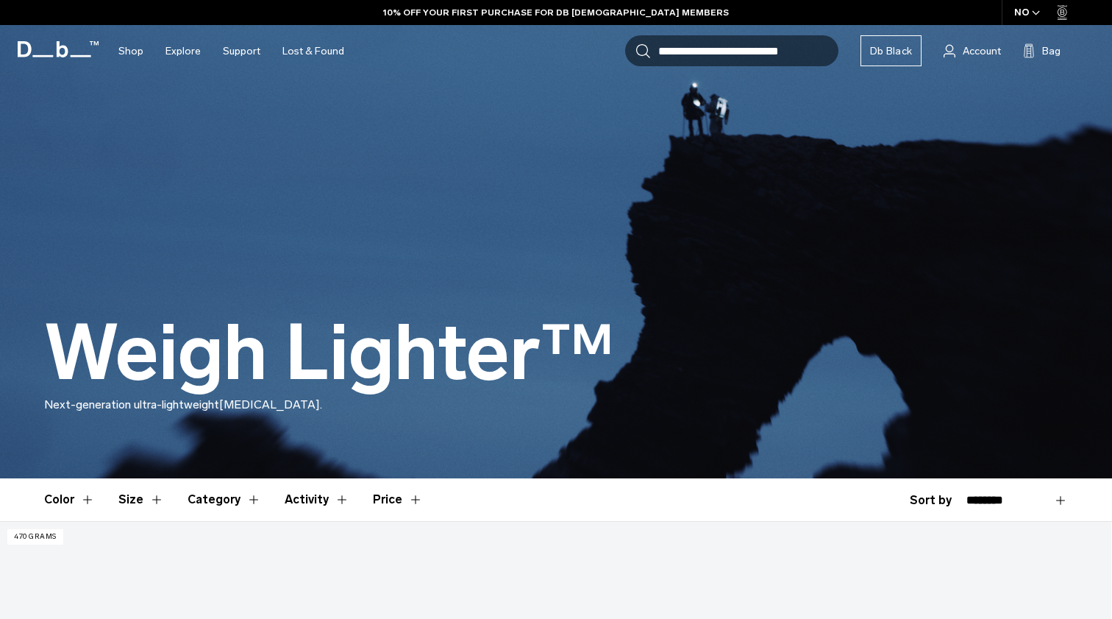 The image size is (1112, 619). I want to click on h1: Weigh Lighter™, so click(329, 353).